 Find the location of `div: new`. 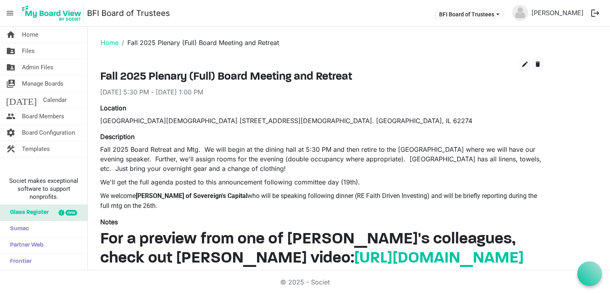

div: new is located at coordinates (71, 213).